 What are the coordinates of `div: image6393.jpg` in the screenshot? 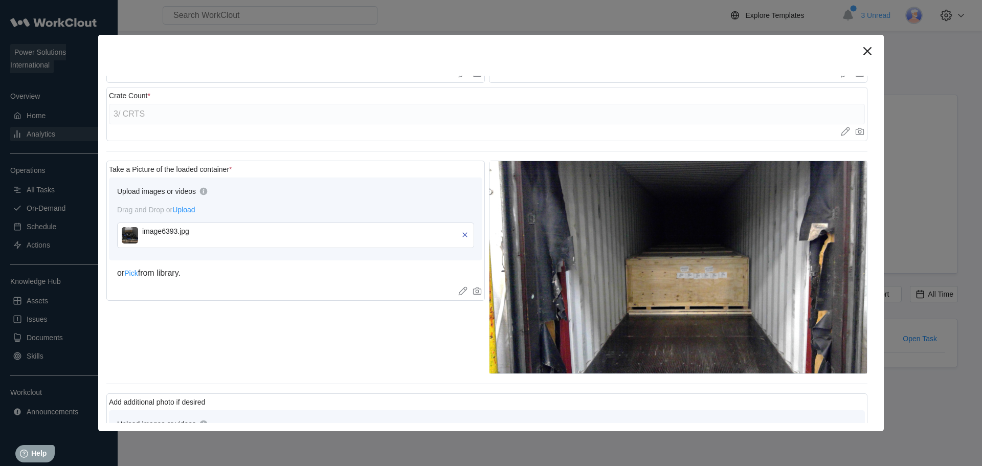 It's located at (201, 231).